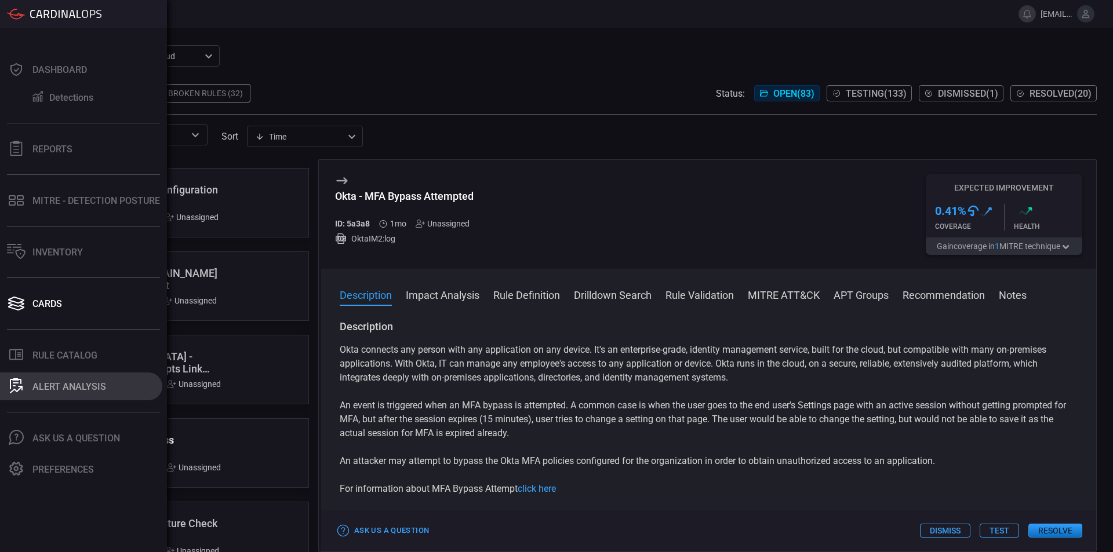  What do you see at coordinates (787, 93) in the screenshot?
I see `button: Open(83)` at bounding box center [787, 93].